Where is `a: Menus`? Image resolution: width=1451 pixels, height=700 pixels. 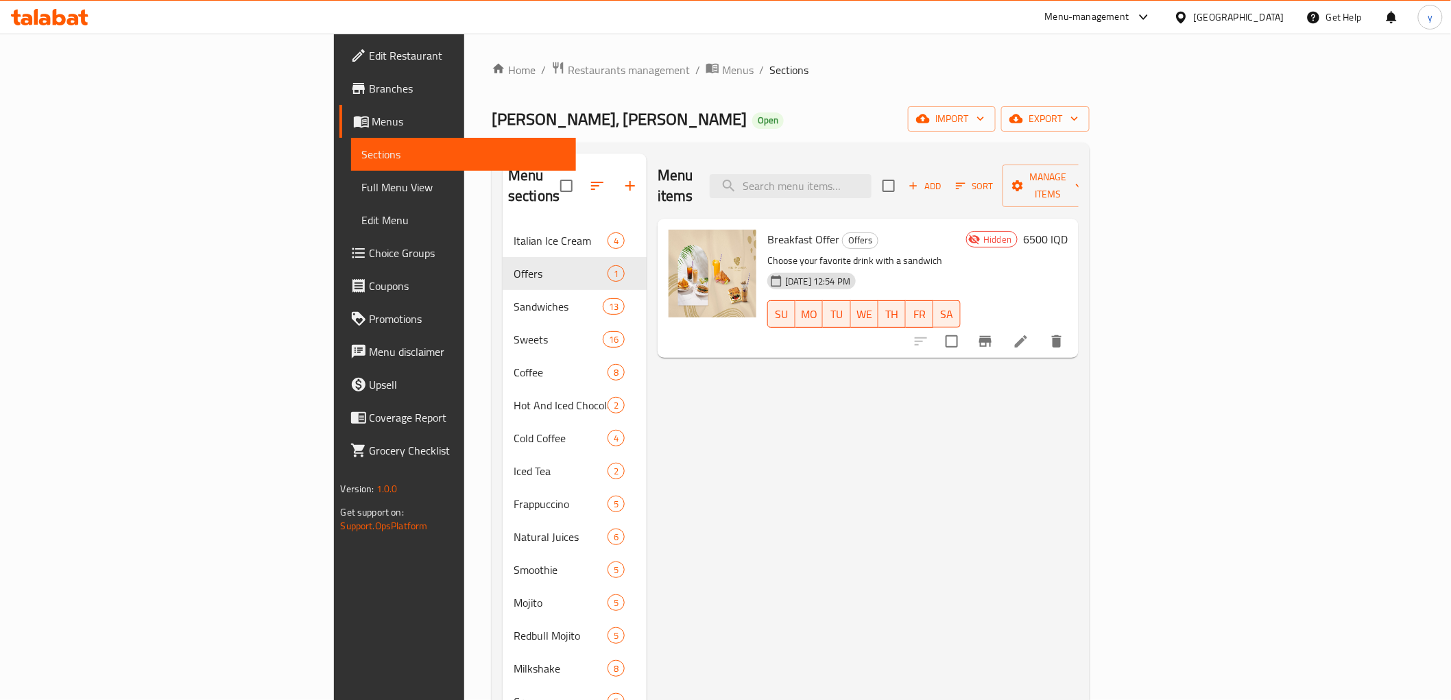
a: Menus is located at coordinates (730, 70).